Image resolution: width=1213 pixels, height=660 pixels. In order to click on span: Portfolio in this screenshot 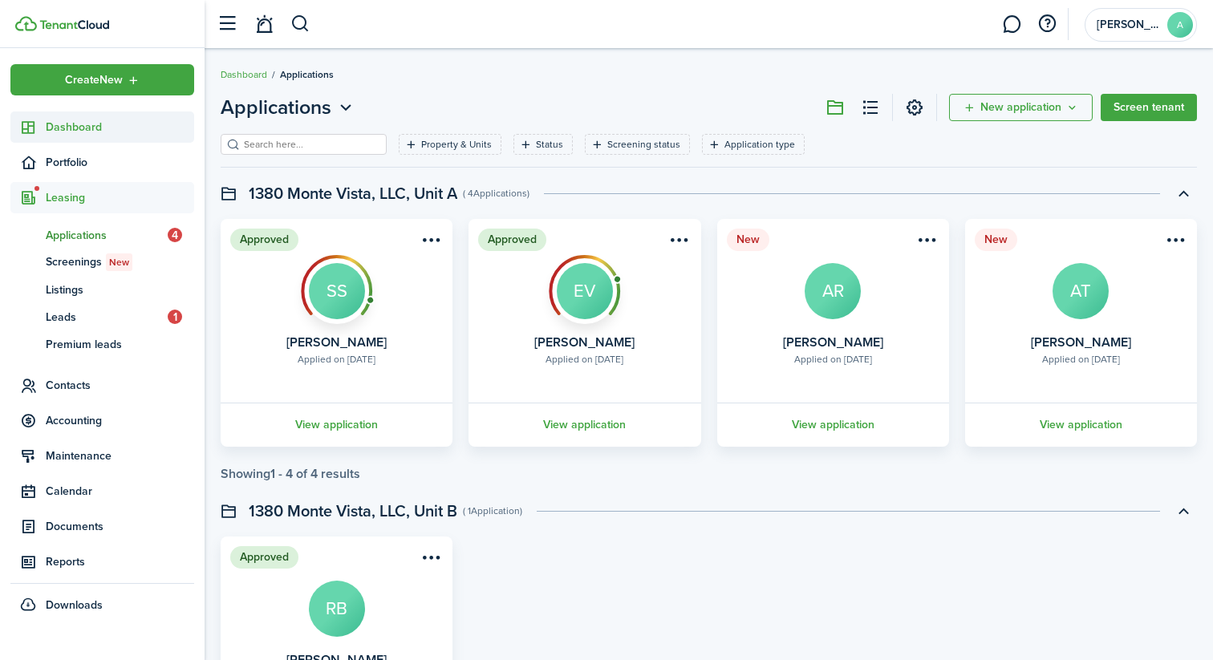, I will do `click(120, 162)`.